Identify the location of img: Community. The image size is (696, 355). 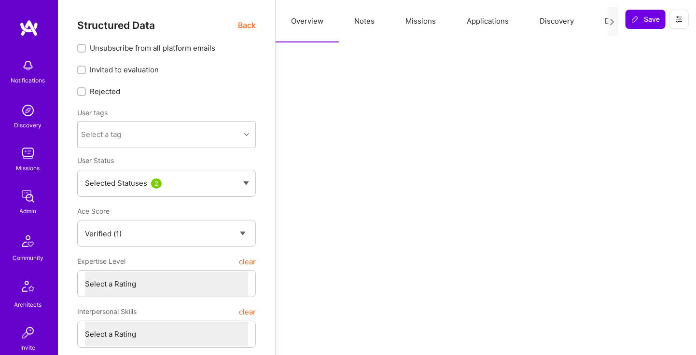
(28, 241).